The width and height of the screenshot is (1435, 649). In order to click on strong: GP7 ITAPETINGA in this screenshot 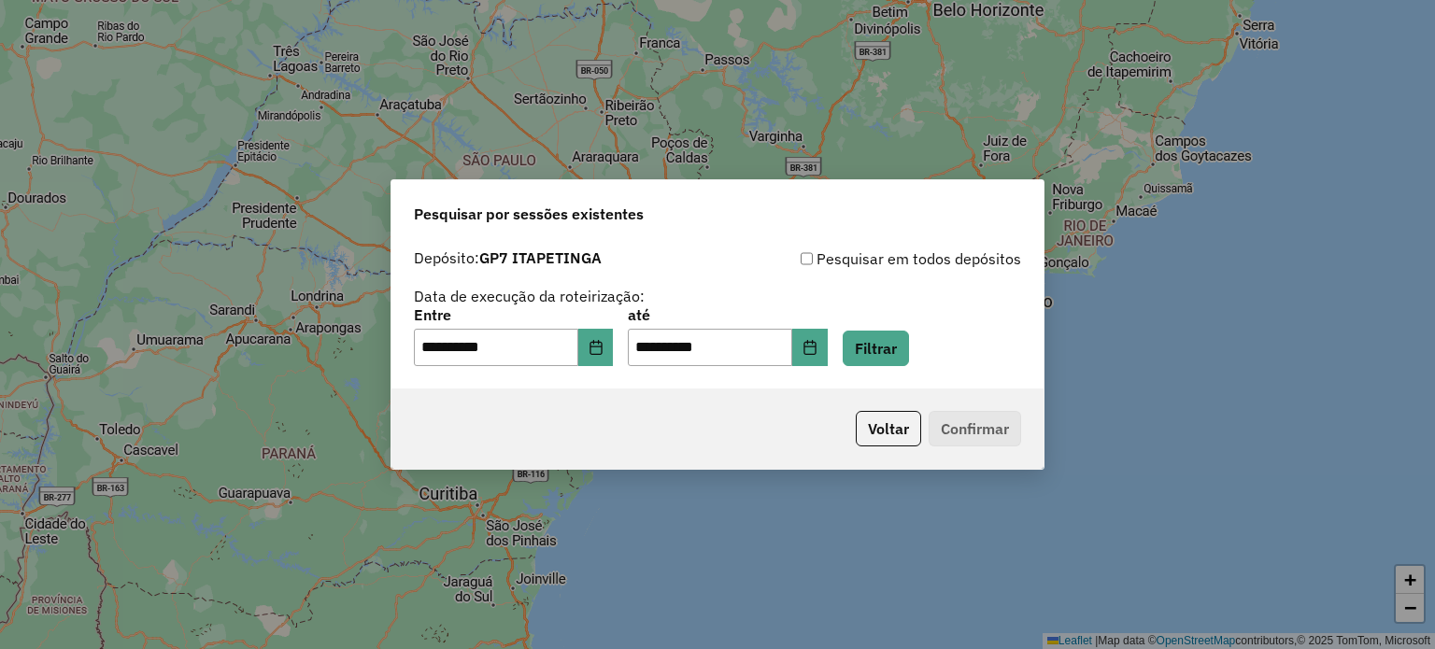, I will do `click(540, 258)`.